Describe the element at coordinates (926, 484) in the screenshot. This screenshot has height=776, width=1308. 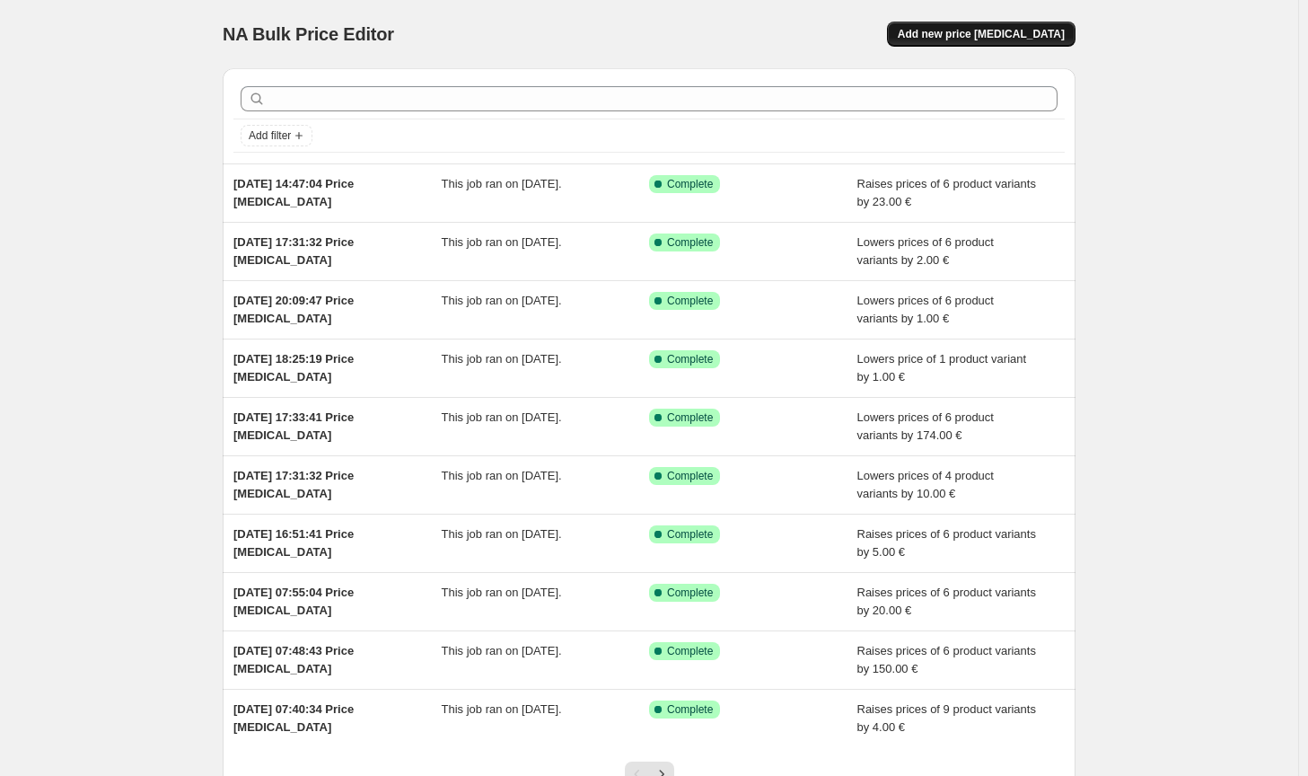
I see `span: Lowers prices of 4 product variants by 10.00 €` at that location.